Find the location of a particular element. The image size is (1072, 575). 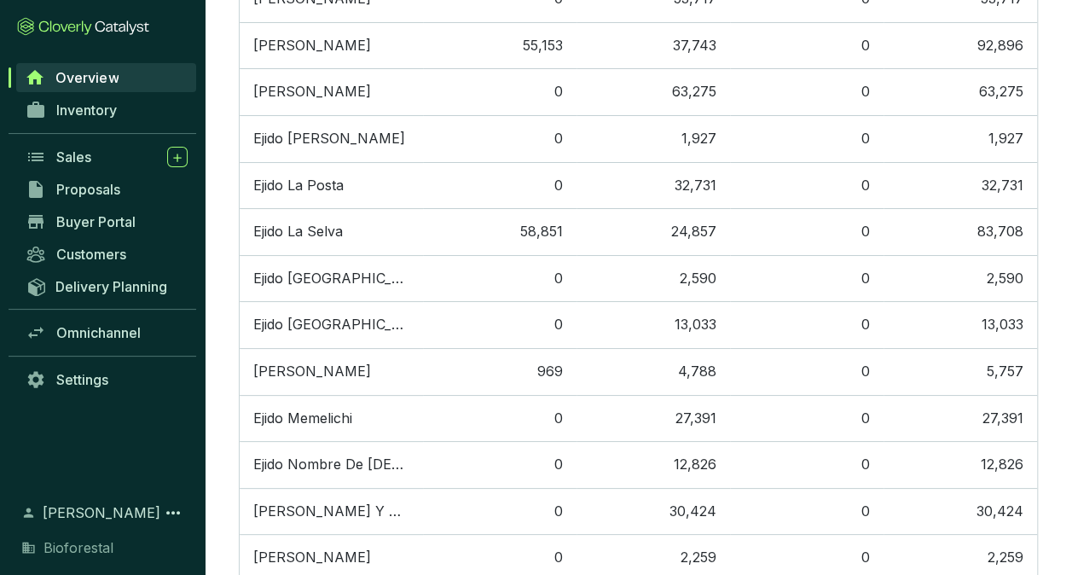

td: Ejido Llano Grande is located at coordinates (331, 324).